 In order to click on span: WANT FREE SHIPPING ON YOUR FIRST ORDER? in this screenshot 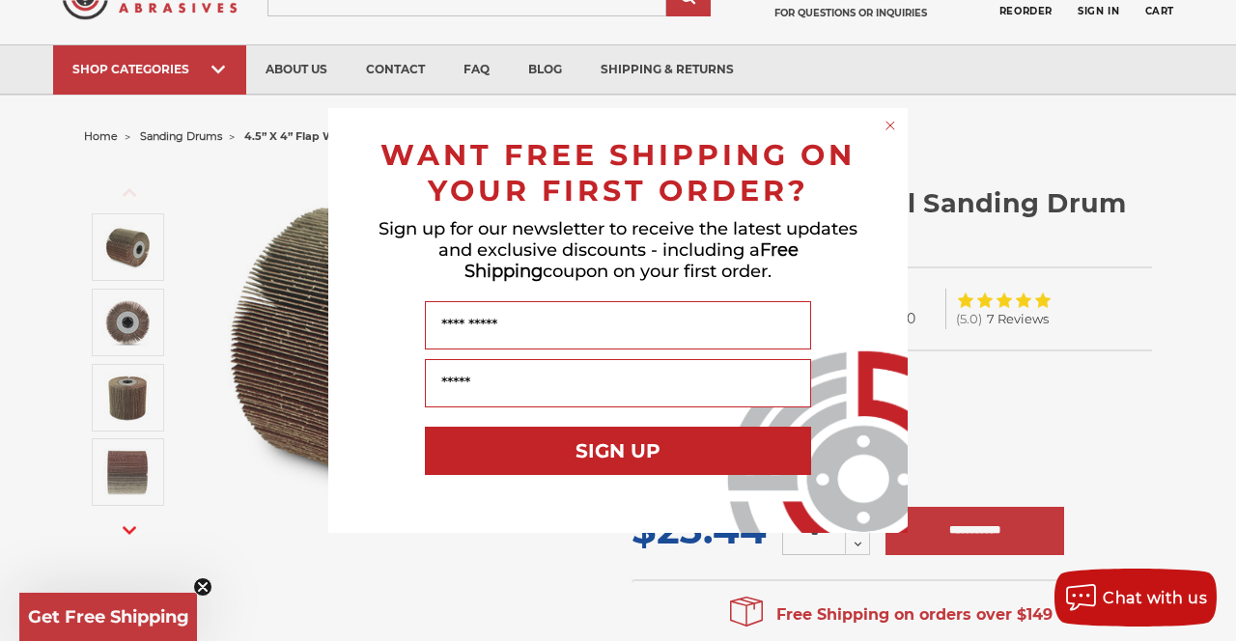, I will do `click(618, 173)`.